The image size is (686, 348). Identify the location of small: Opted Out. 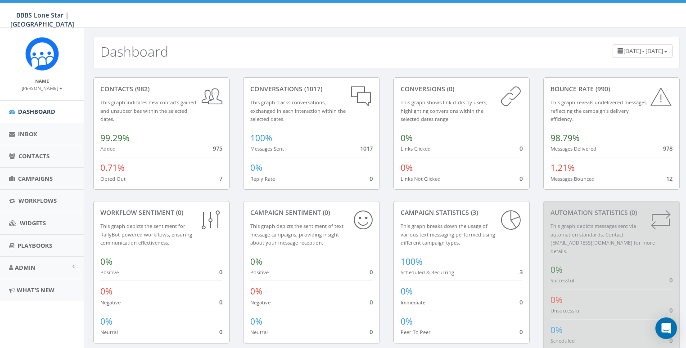
(113, 179).